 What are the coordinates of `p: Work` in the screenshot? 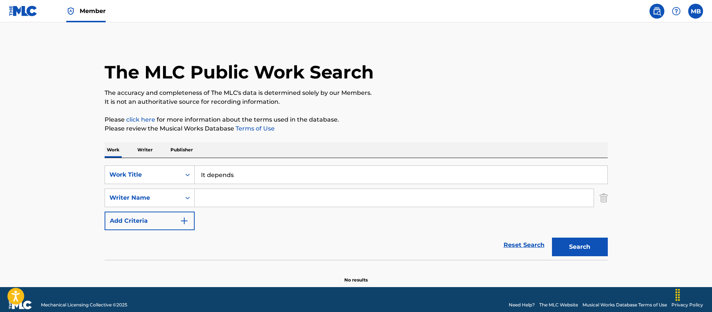 It's located at (113, 150).